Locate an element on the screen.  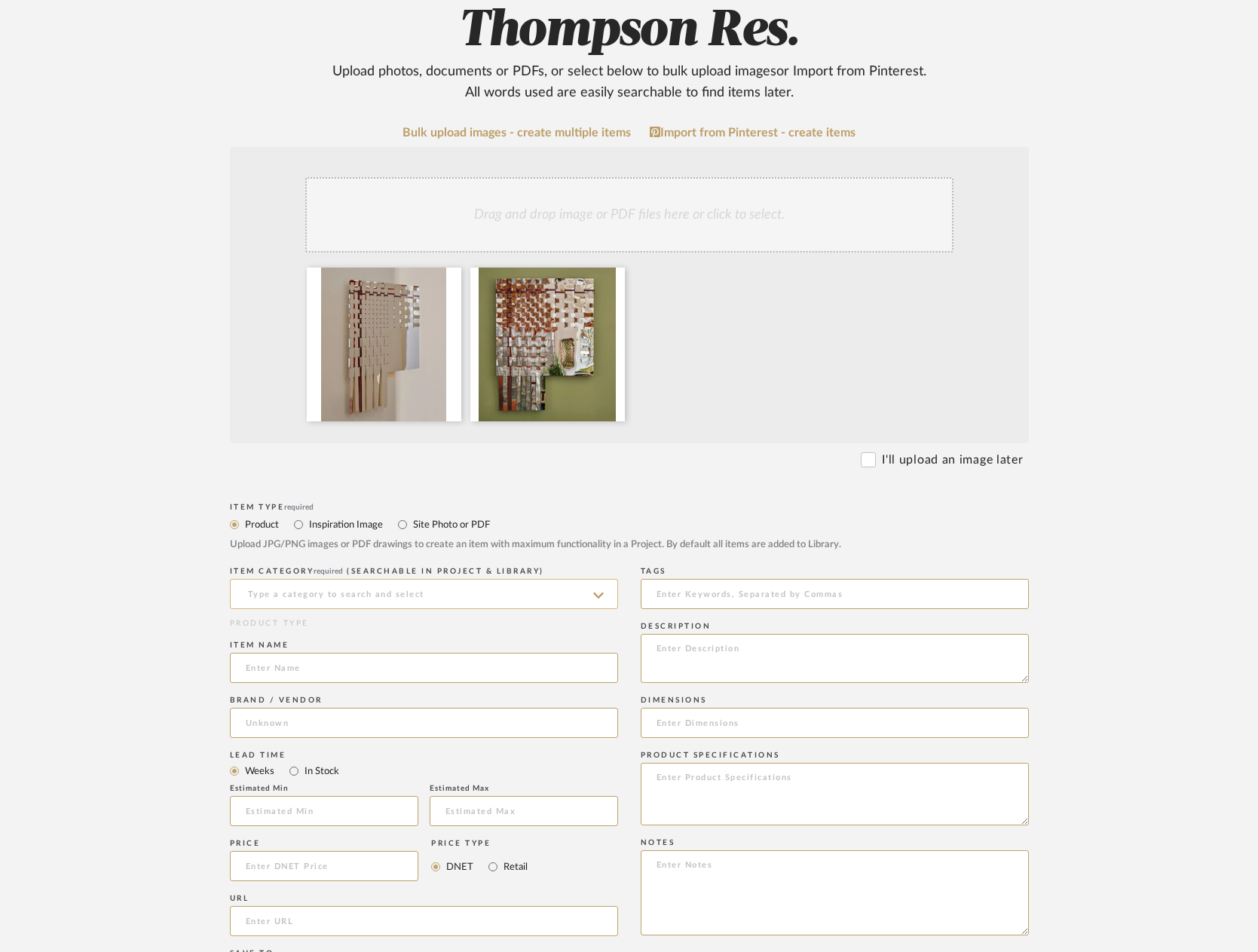
div: Lead Time is located at coordinates (424, 756).